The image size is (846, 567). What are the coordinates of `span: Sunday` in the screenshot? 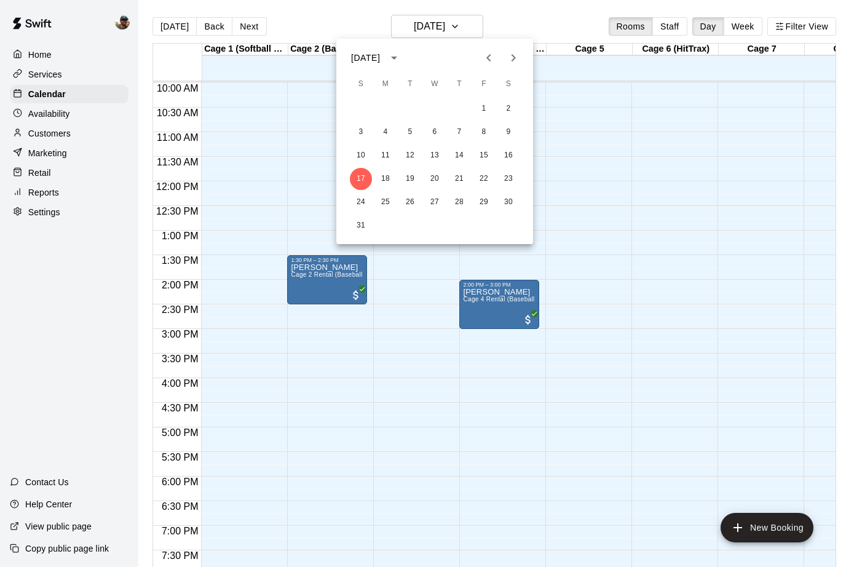 It's located at (361, 84).